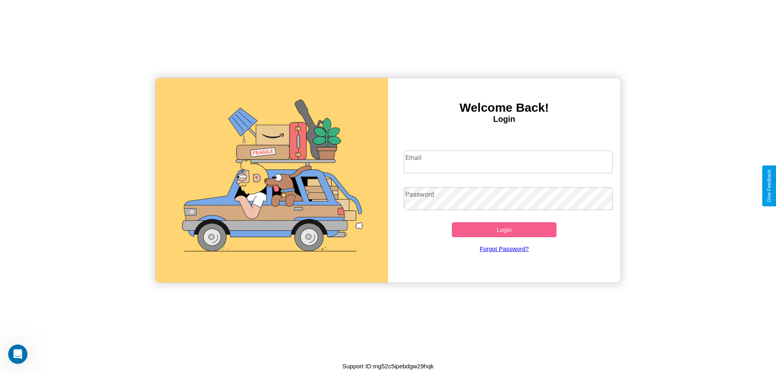  Describe the element at coordinates (504, 229) in the screenshot. I see `button: Login` at that location.